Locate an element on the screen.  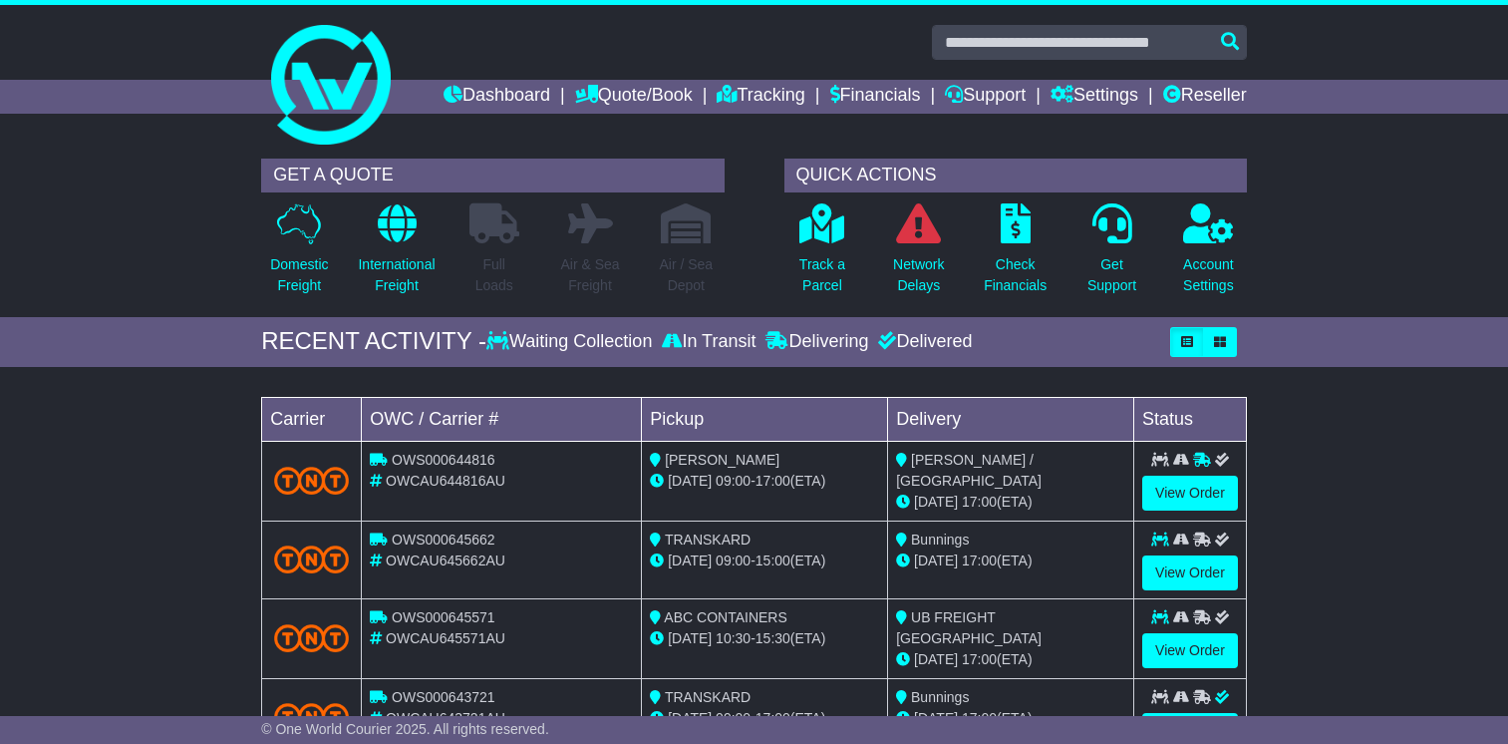
a: NetworkDelays is located at coordinates (918, 254).